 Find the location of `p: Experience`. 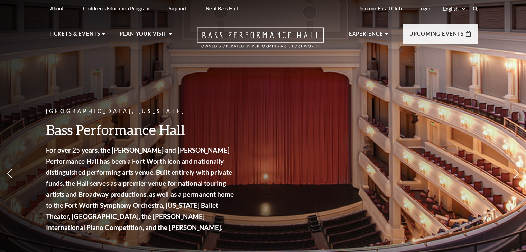

p: Experience is located at coordinates (366, 36).